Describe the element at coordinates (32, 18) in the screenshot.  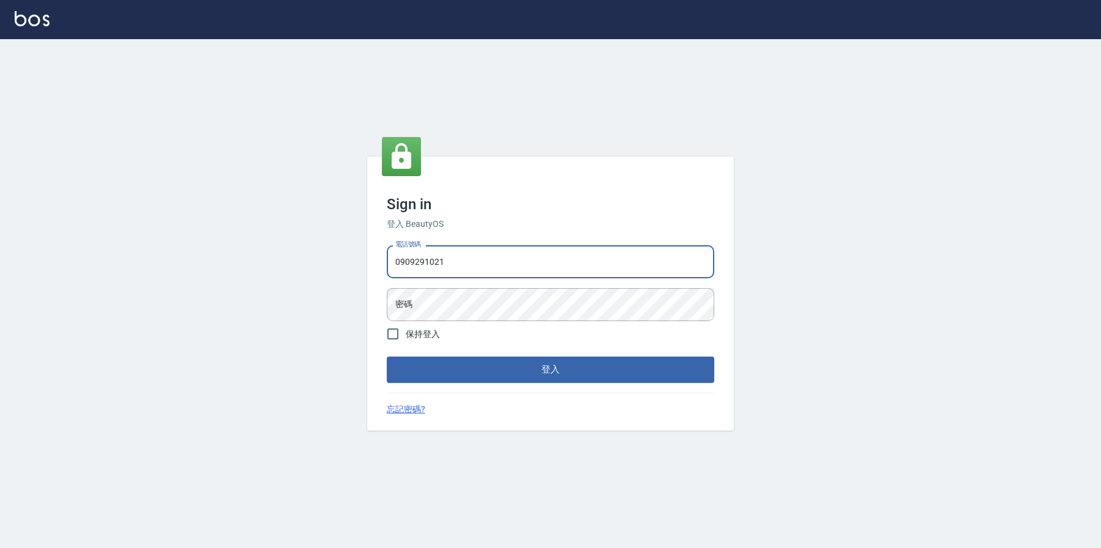
I see `img: Logo` at that location.